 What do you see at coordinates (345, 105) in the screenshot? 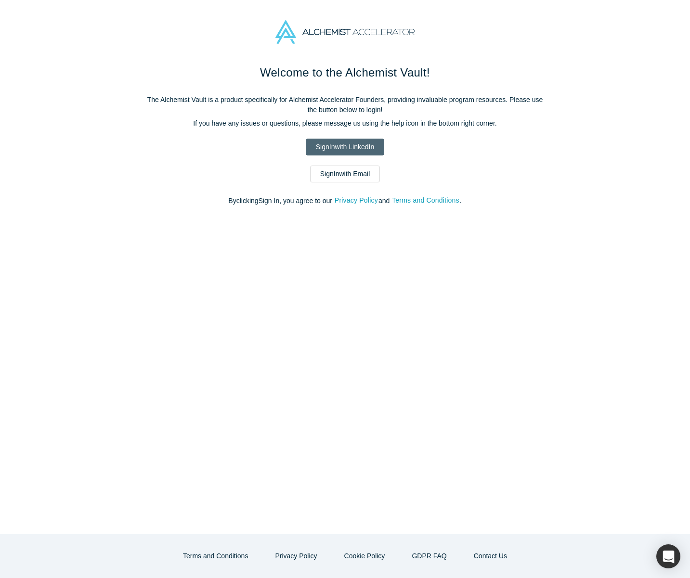
I see `p: The Alchemist Vault is a product specifically for Alchemist Accelerator Founders, providing inval...` at bounding box center [345, 105].